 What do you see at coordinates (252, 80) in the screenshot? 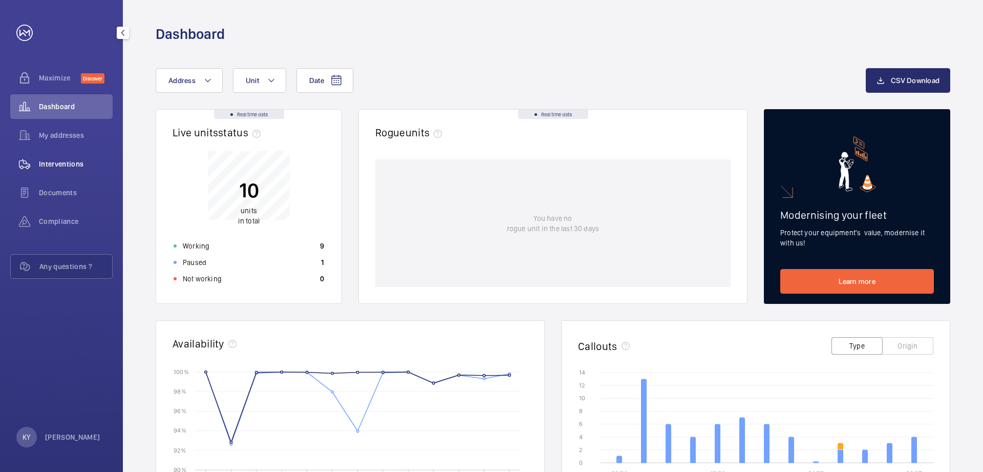
I see `span: Unit` at bounding box center [252, 80].